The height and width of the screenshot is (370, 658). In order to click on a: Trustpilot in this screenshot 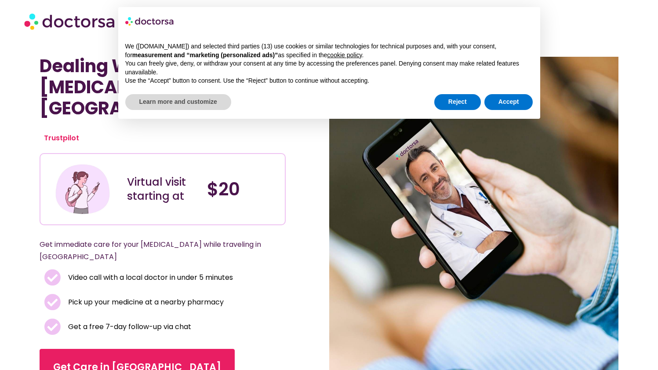, I will do `click(62, 138)`.